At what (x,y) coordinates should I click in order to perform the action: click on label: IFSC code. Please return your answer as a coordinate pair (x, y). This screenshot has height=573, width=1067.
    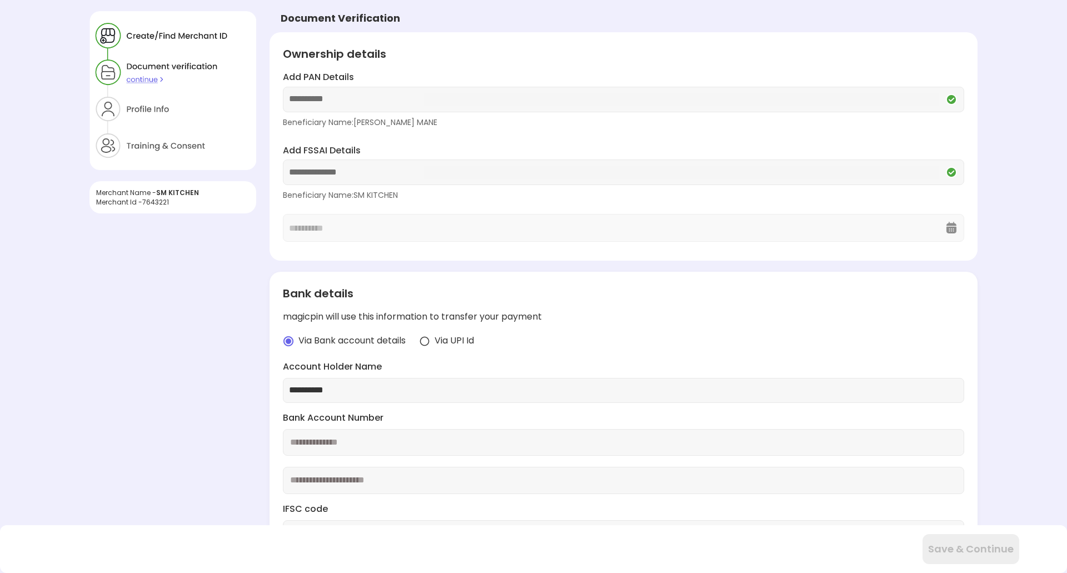
    Looking at the image, I should click on (623, 509).